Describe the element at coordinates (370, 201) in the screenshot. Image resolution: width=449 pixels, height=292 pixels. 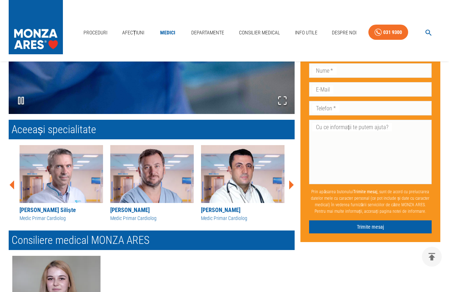
I see `p: Prin apăsarea butonului , sunt de acord cu prelucrarea datelor mele cu caracter personal (ce pot ...` at that location.